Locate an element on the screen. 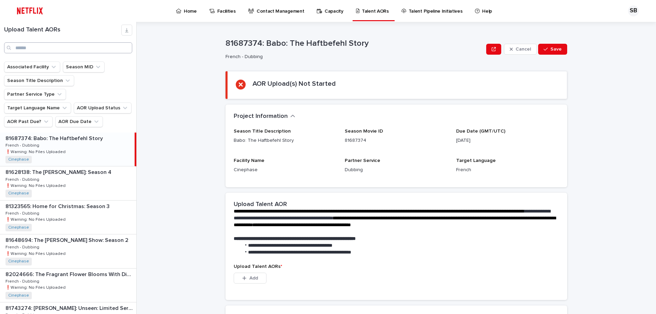 This screenshot has height=314, width=656. div: SB is located at coordinates (633, 11).